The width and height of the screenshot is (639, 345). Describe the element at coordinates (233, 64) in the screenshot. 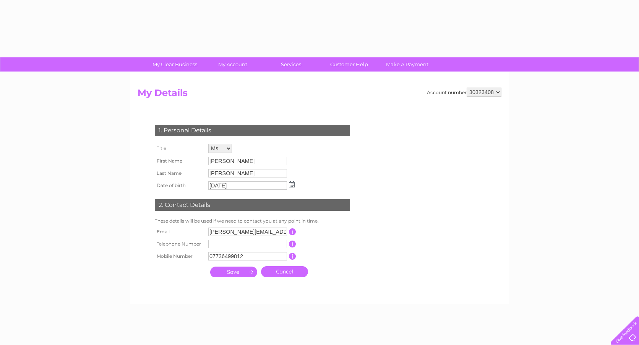

I see `a: My Account` at that location.